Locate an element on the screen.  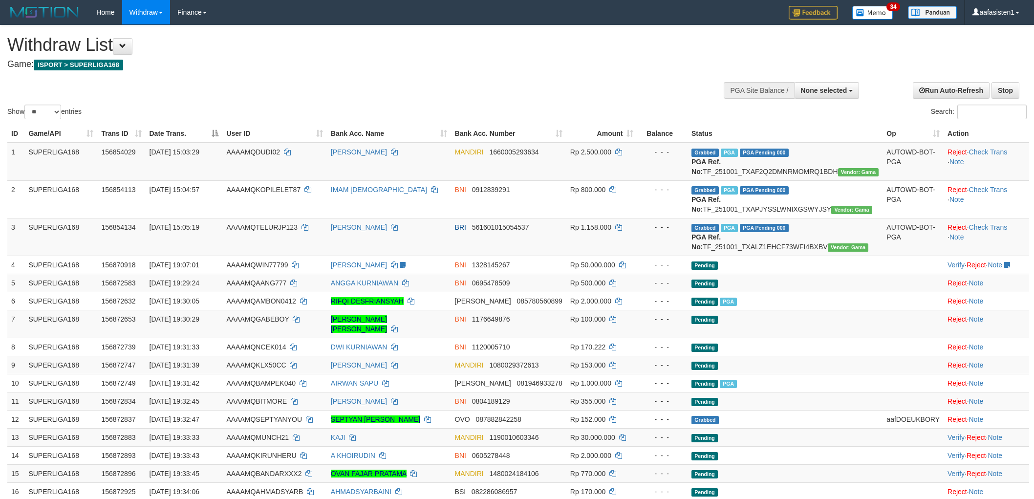
span: 156872747 is located at coordinates (118, 365).